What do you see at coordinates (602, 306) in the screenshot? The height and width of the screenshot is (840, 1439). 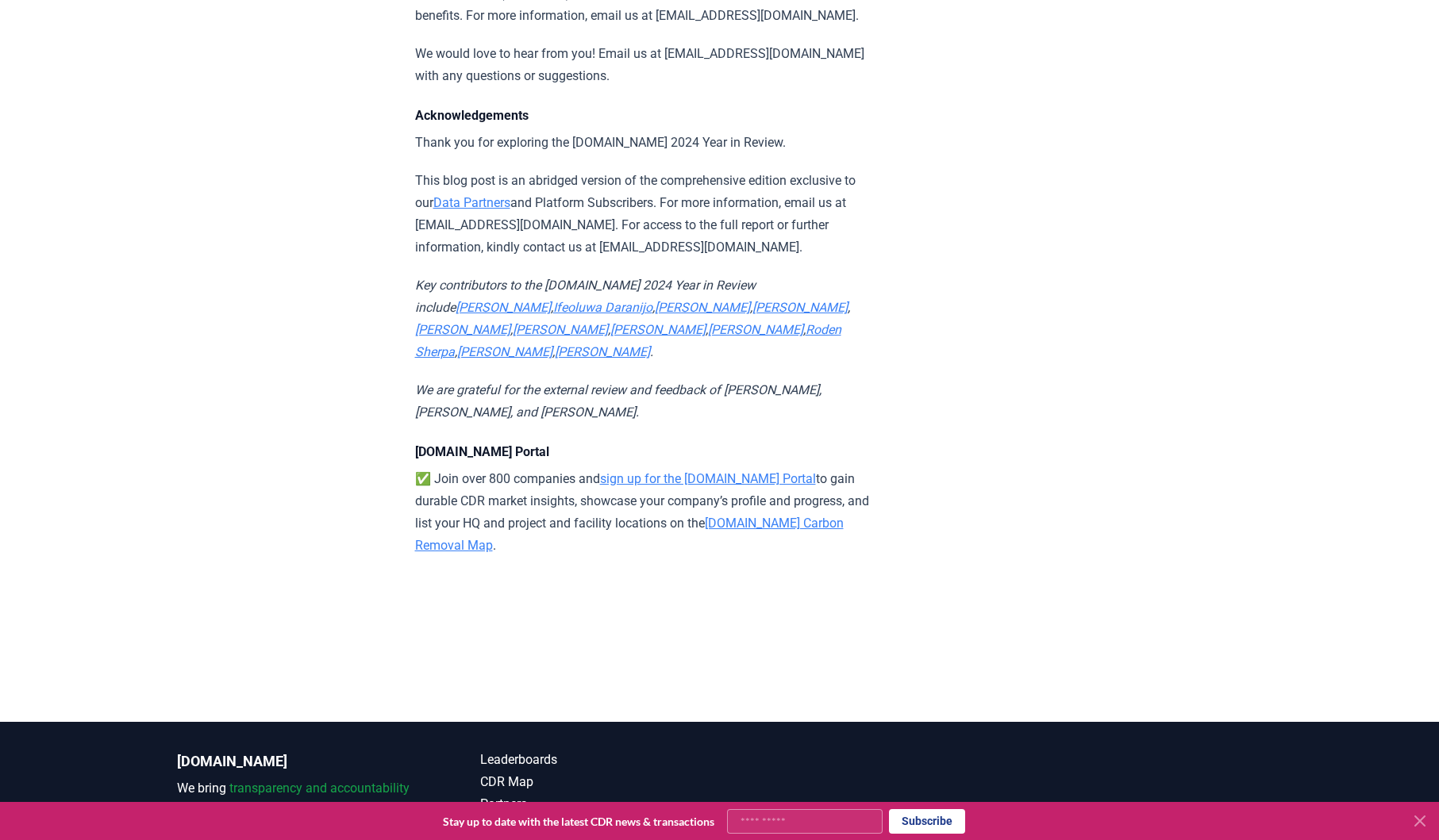 I see `a: Ifeoluwa Daranijo` at bounding box center [602, 306].